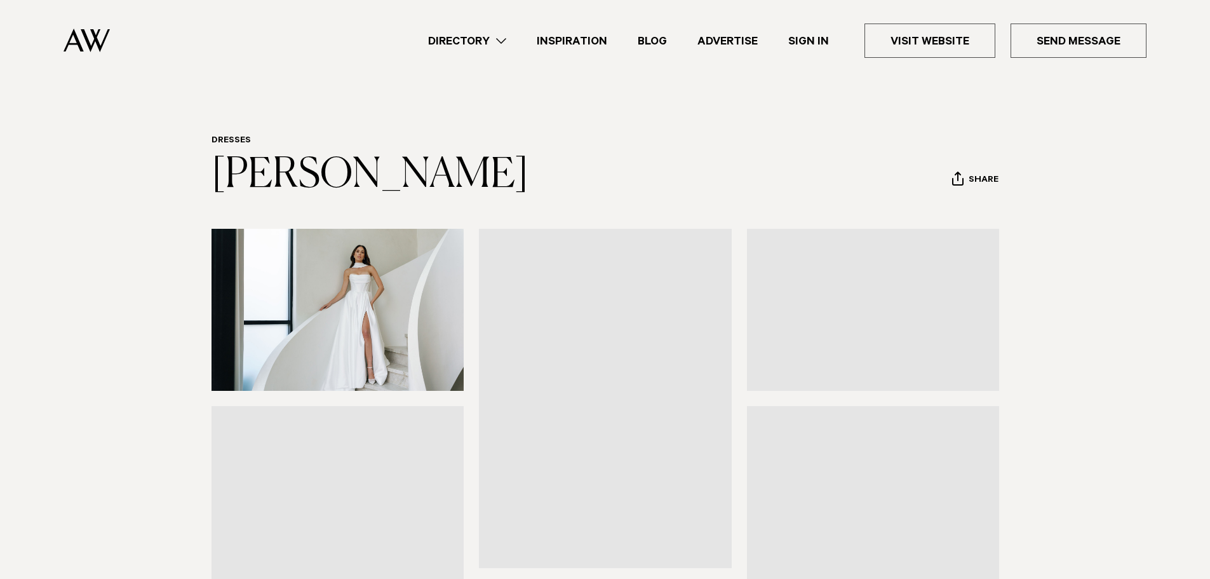 The height and width of the screenshot is (579, 1210). Describe the element at coordinates (983, 180) in the screenshot. I see `span: Share` at that location.